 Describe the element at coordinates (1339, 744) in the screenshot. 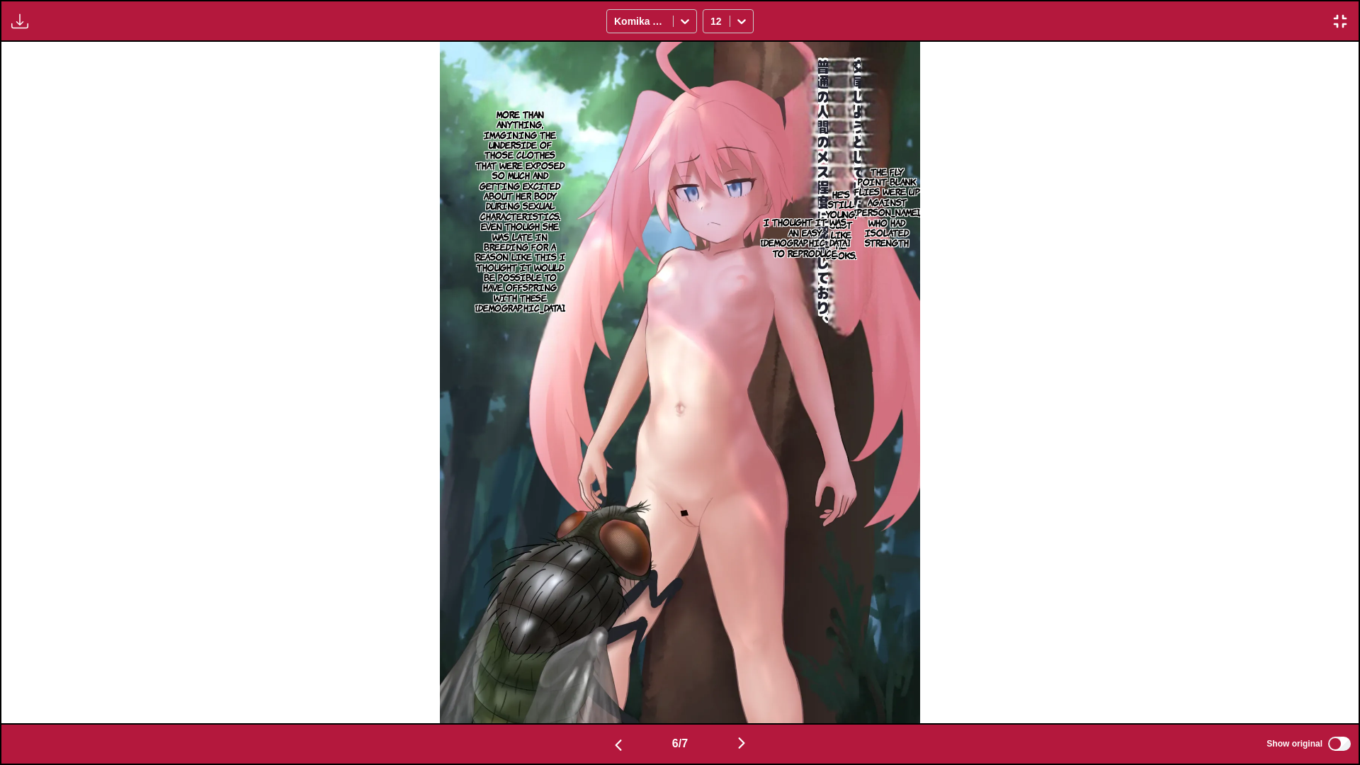

I see `input: Show original` at that location.